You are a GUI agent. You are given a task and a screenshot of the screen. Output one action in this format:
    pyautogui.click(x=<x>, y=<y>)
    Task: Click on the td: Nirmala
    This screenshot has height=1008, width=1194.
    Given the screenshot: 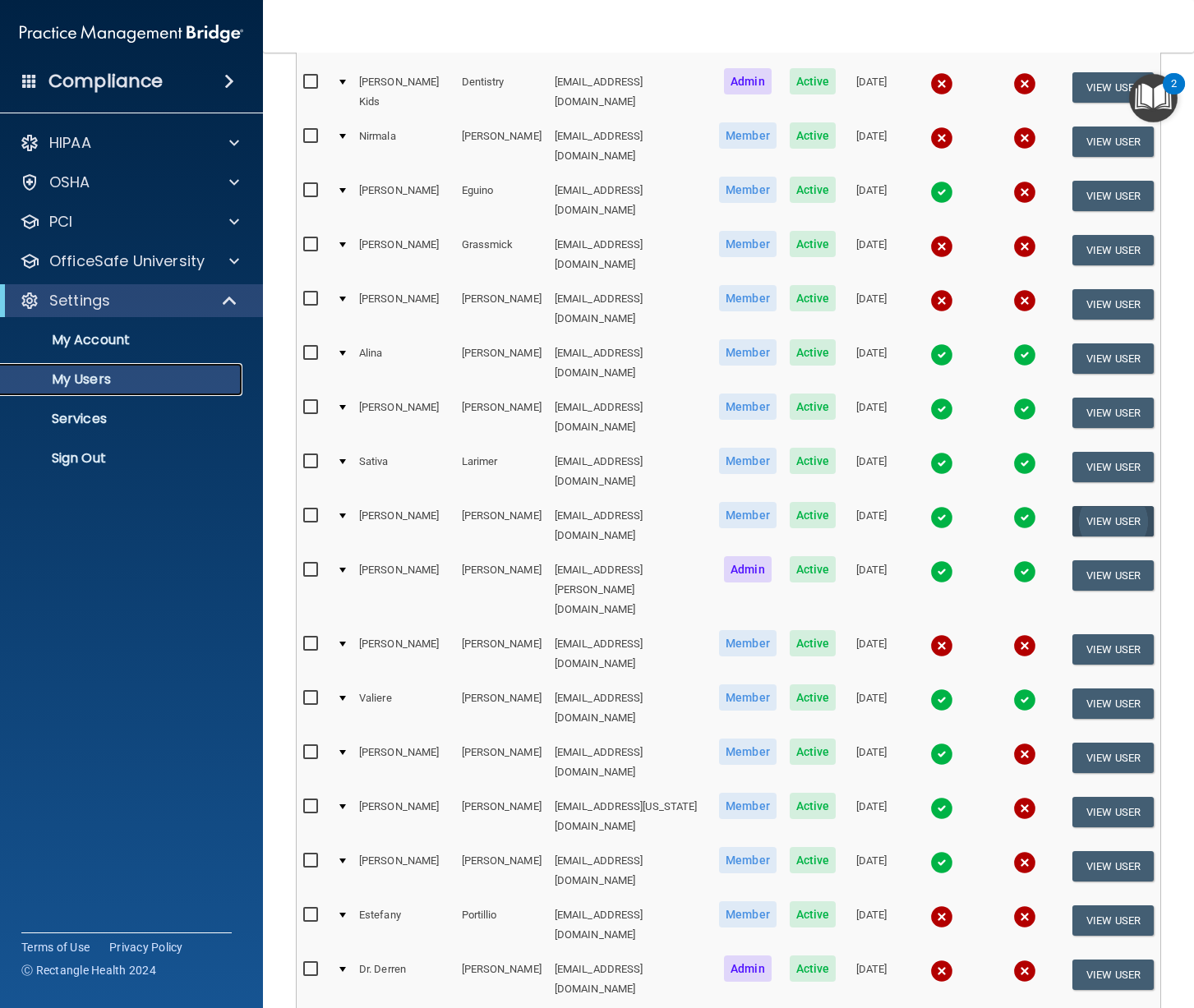 What is the action you would take?
    pyautogui.click(x=404, y=146)
    